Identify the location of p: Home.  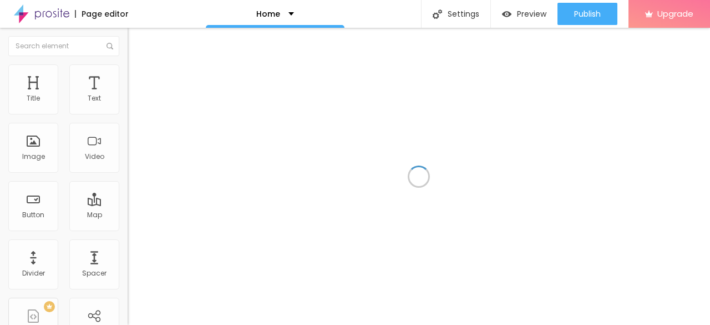
(268, 14).